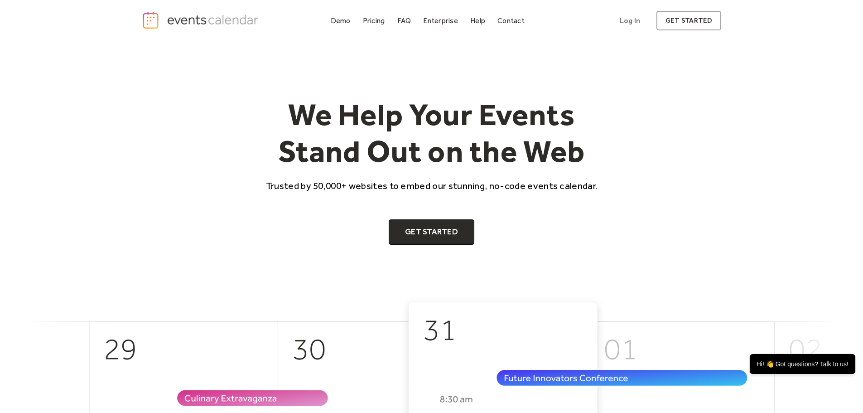 The image size is (863, 413). What do you see at coordinates (202, 20) in the screenshot?
I see `a: home` at bounding box center [202, 20].